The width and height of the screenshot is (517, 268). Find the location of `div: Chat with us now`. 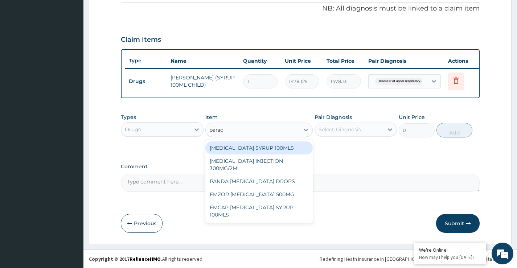

div: Chat with us now is located at coordinates (80, 45).